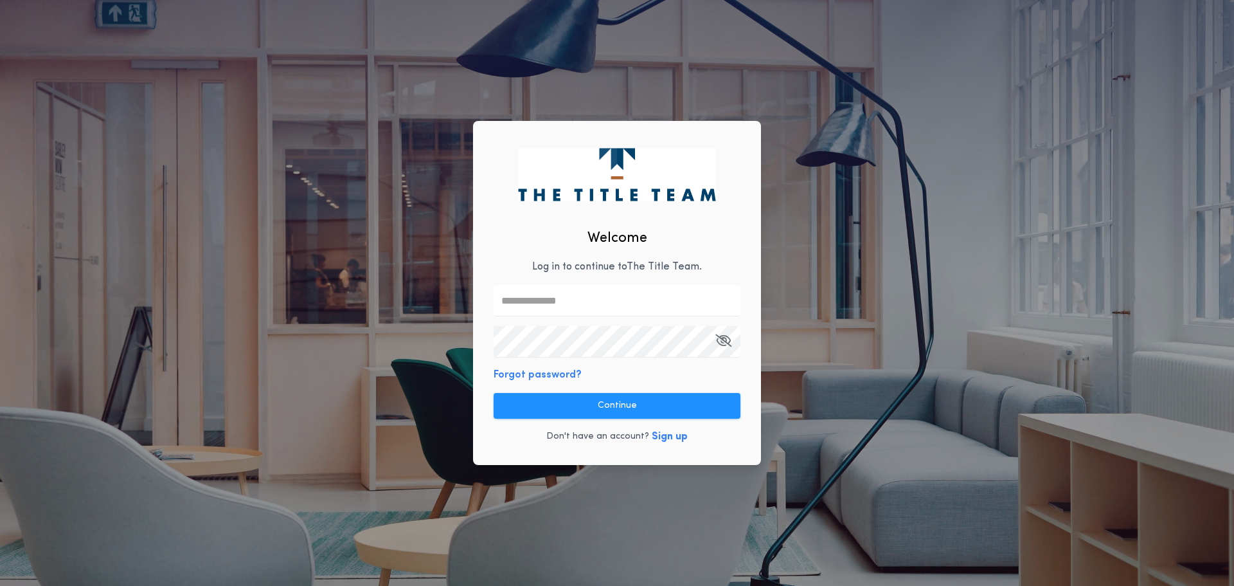 Image resolution: width=1234 pixels, height=586 pixels. I want to click on button: Continue, so click(617, 406).